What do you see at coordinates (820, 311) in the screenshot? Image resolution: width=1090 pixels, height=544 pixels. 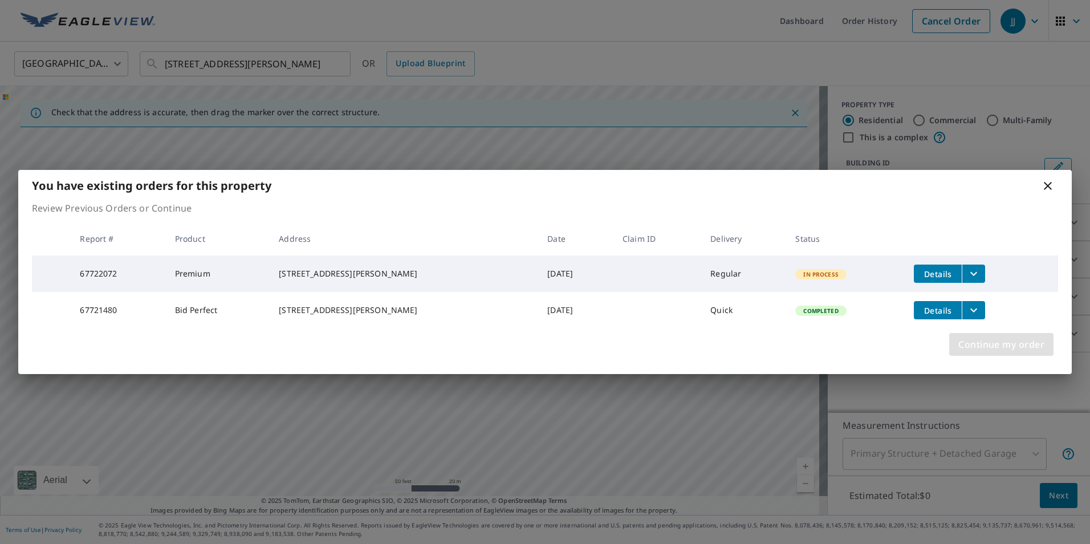 I see `span: Completed` at bounding box center [820, 311].